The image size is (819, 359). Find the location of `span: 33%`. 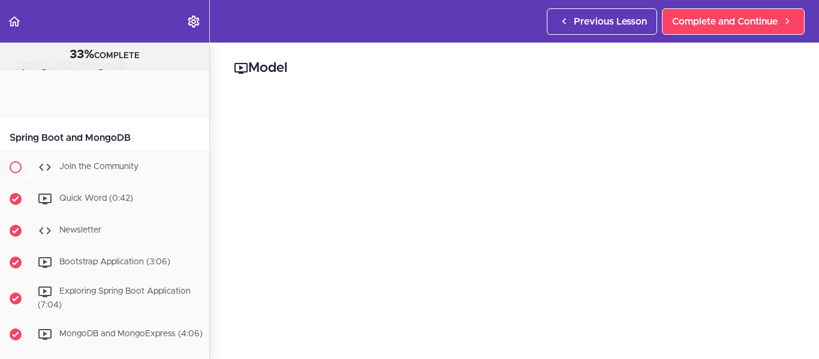

span: 33% is located at coordinates (82, 55).